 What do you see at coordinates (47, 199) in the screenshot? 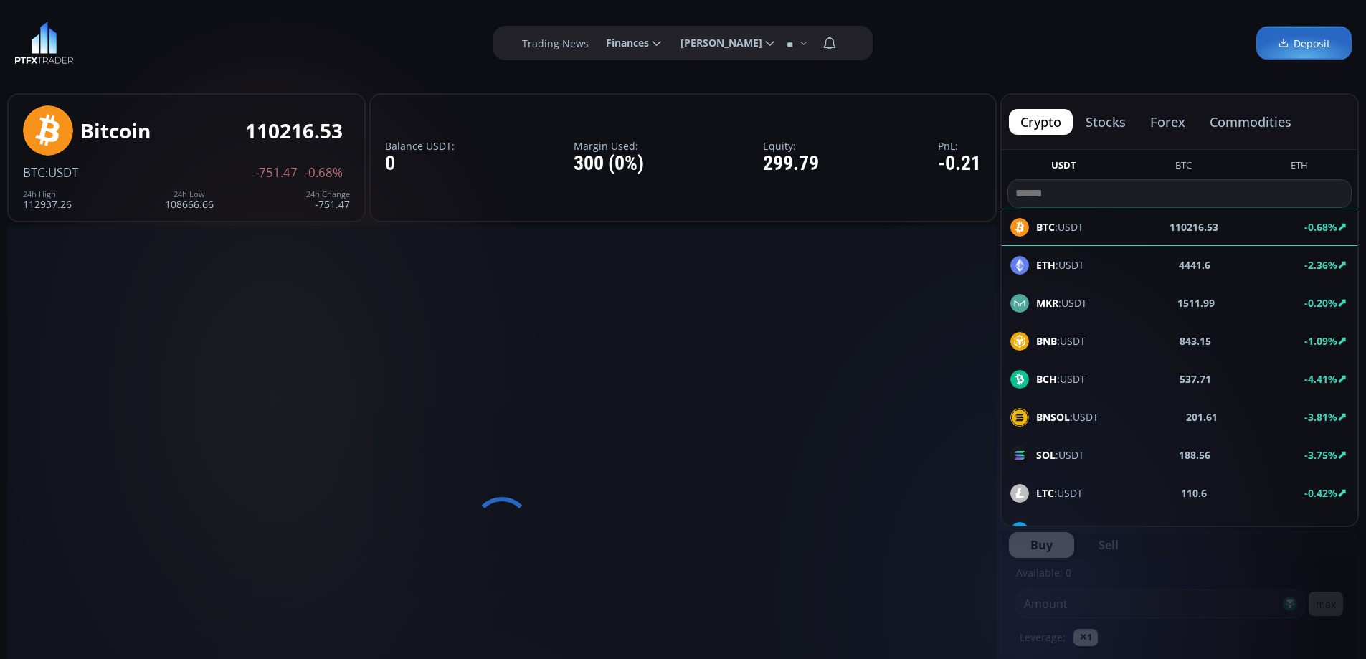
I see `div: 112937.26` at bounding box center [47, 199].